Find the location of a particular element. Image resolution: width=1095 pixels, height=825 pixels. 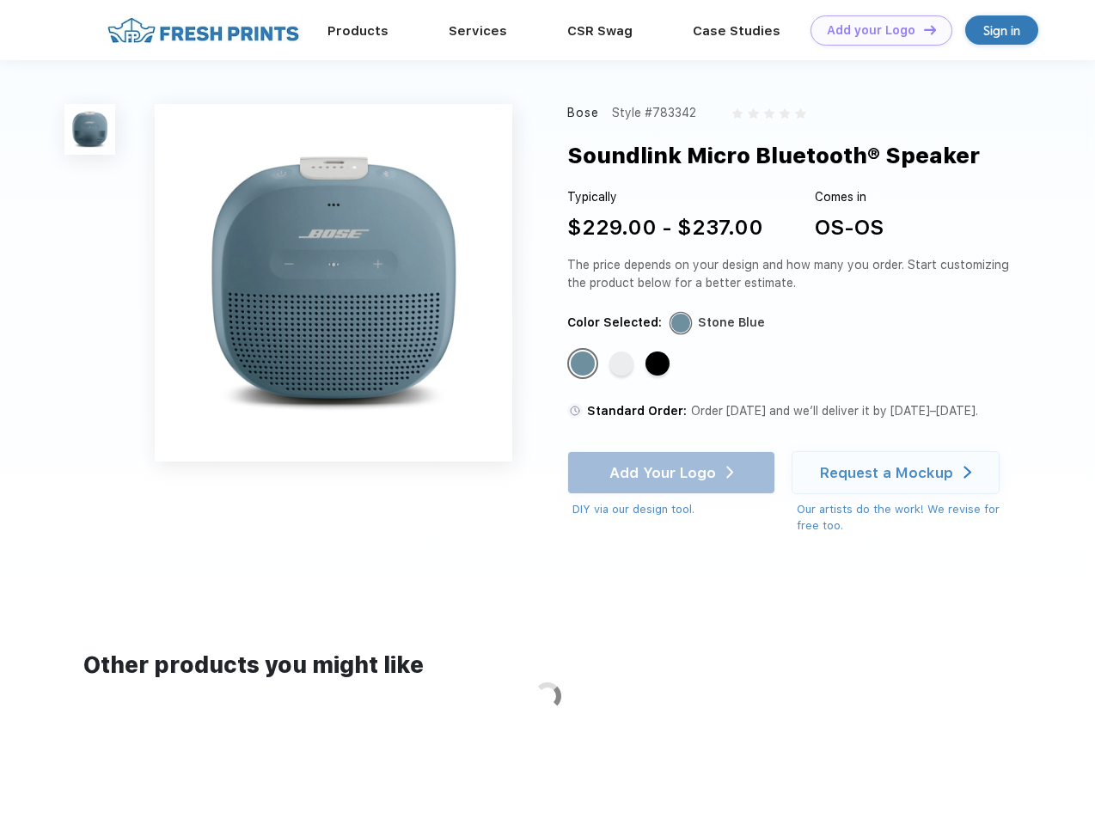

div: Add your Logo is located at coordinates (871, 30).